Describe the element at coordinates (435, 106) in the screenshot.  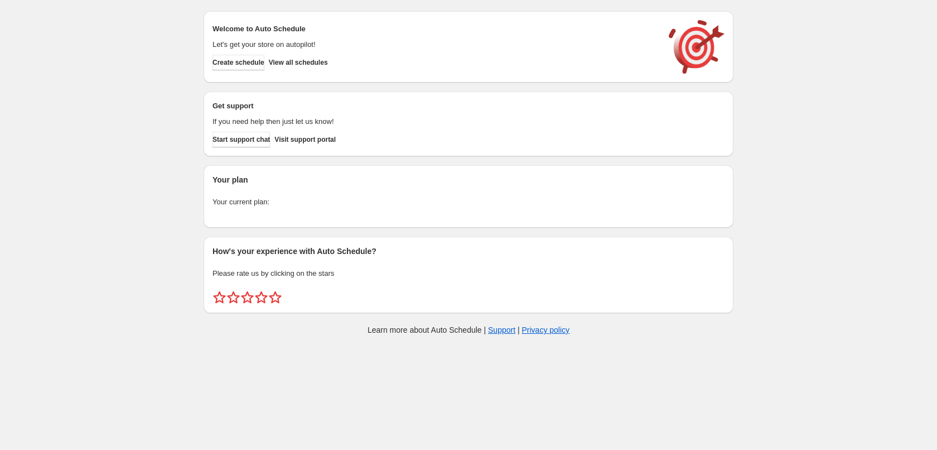
I see `h2: Get support` at that location.